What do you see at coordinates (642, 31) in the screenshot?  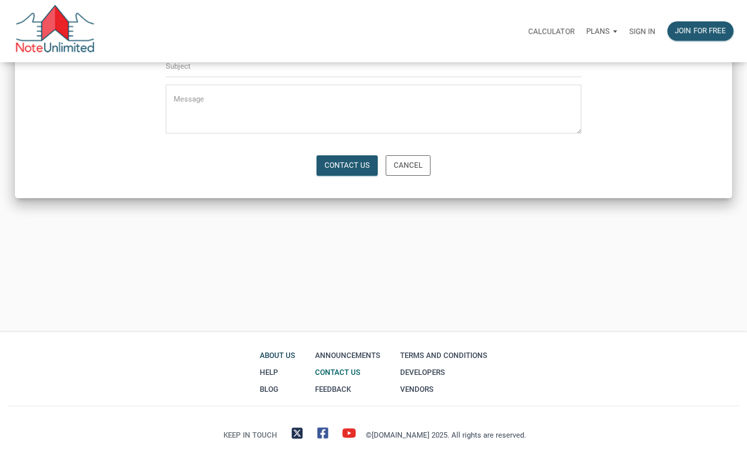 I see `p: Sign in` at bounding box center [642, 31].